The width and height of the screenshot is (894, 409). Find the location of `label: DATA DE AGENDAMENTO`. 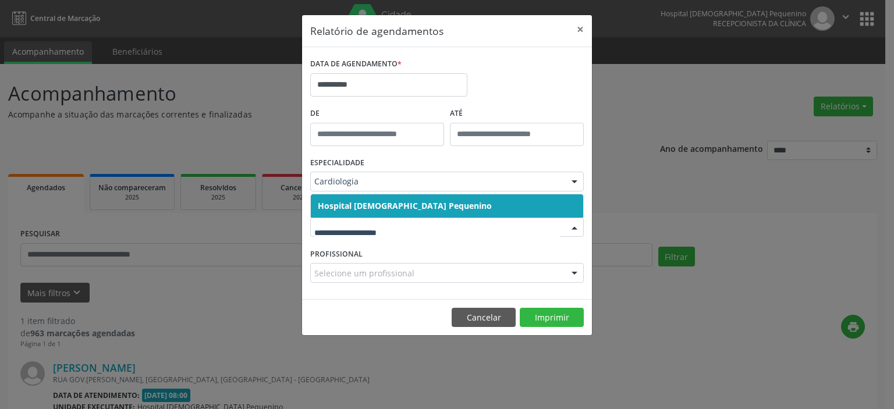

label: DATA DE AGENDAMENTO is located at coordinates (355, 64).